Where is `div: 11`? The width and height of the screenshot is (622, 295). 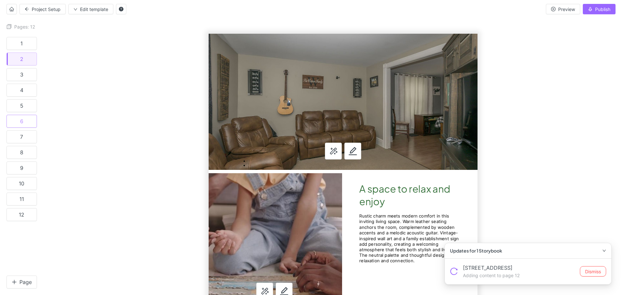
div: 11 is located at coordinates (22, 199).